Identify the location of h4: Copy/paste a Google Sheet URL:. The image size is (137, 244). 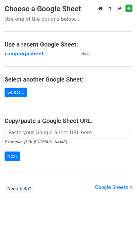
(69, 121).